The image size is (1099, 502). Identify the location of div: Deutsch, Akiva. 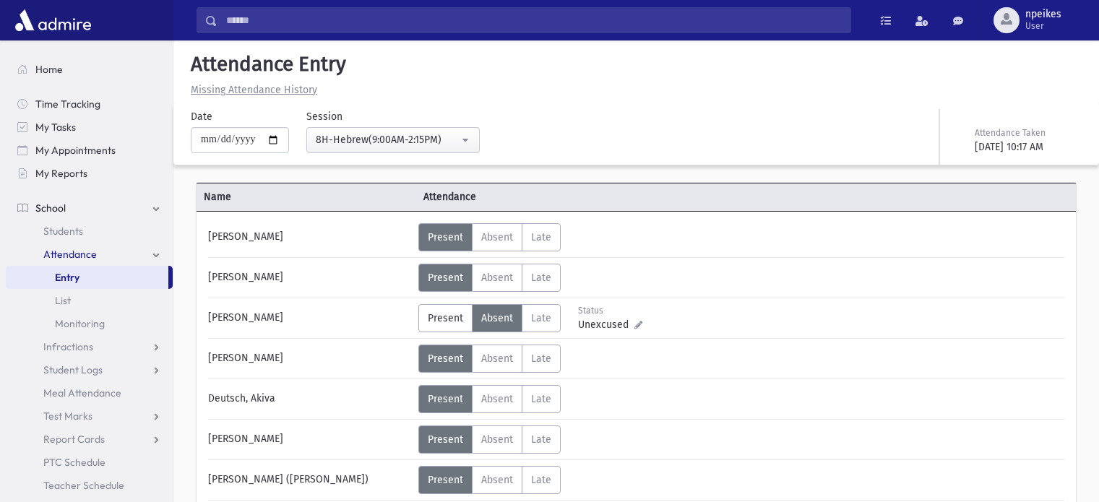
(309, 399).